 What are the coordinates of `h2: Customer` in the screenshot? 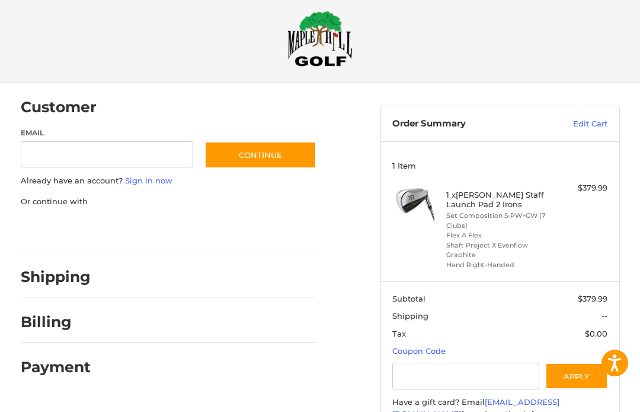 It's located at (59, 107).